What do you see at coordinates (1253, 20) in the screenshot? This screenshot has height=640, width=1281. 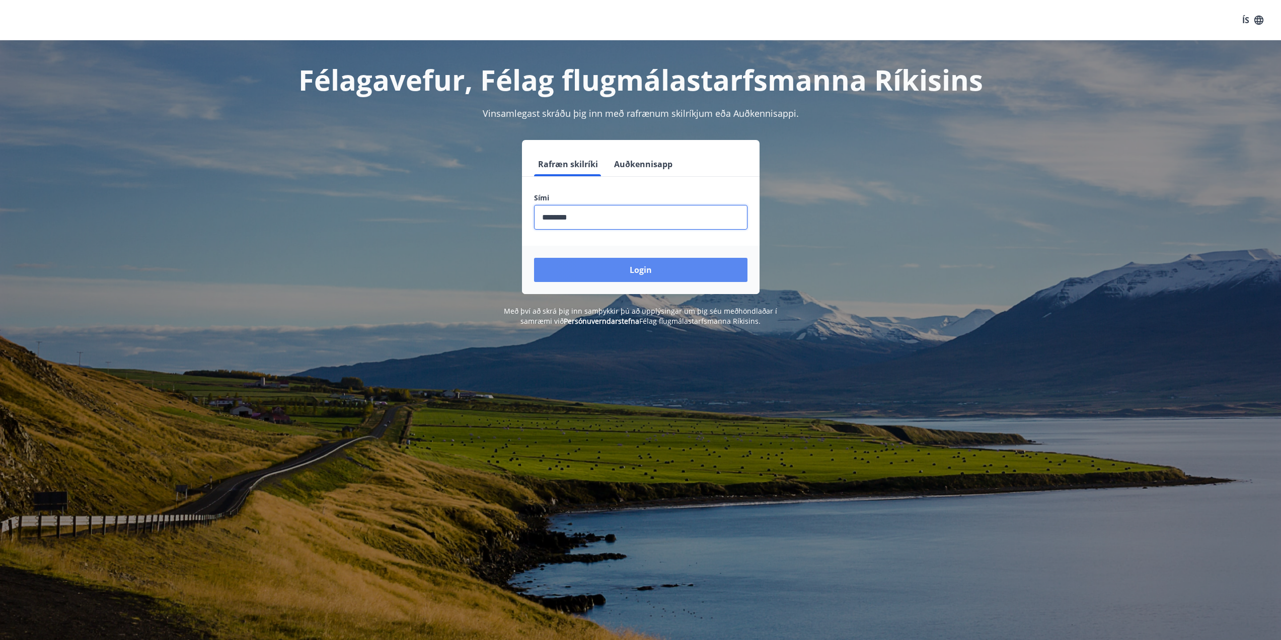 I see `button: ÍS` at bounding box center [1253, 20].